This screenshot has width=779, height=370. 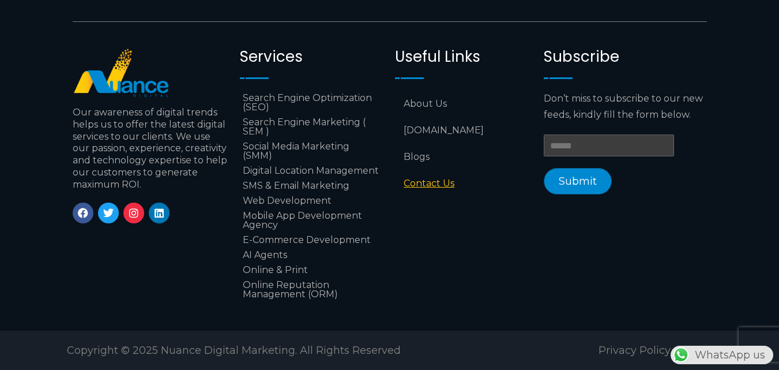 What do you see at coordinates (722, 355) in the screenshot?
I see `div: WhatsApp us` at bounding box center [722, 355].